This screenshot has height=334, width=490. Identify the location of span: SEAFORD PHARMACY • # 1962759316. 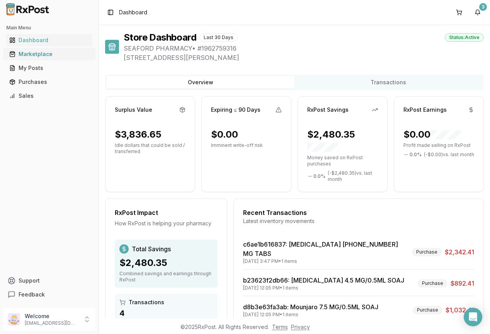
(304, 48).